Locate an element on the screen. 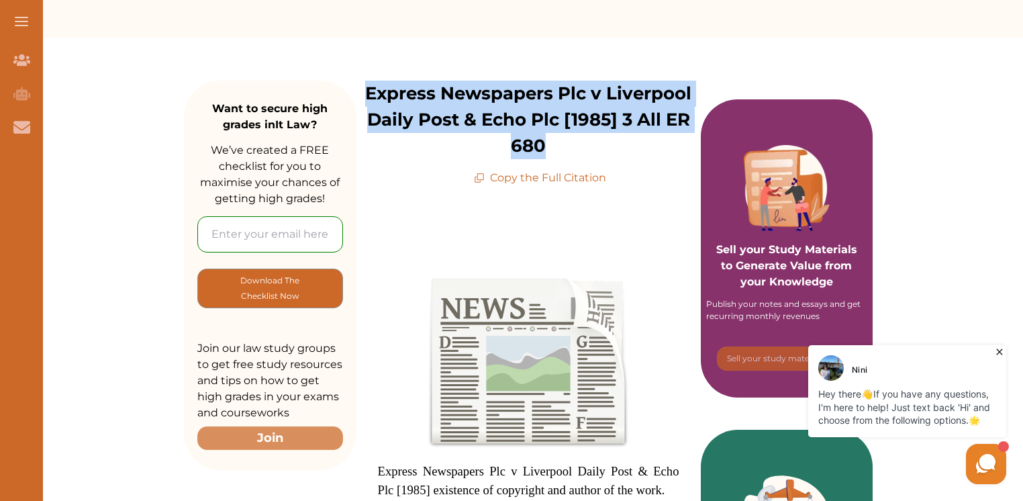 The width and height of the screenshot is (1023, 501). button: Join is located at coordinates (270, 438).